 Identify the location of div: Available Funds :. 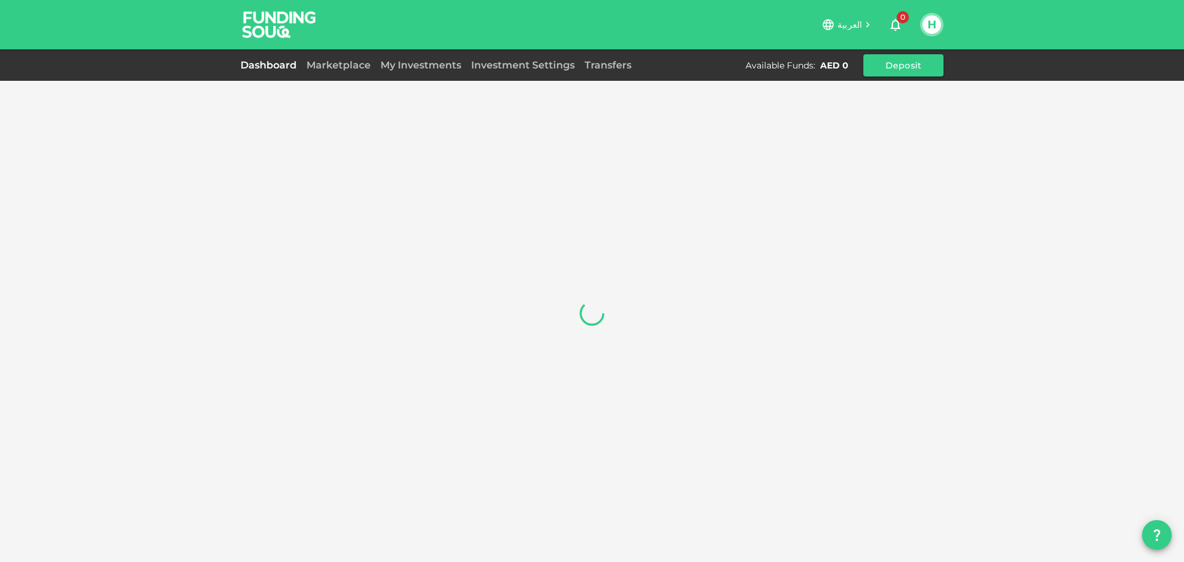
(780, 65).